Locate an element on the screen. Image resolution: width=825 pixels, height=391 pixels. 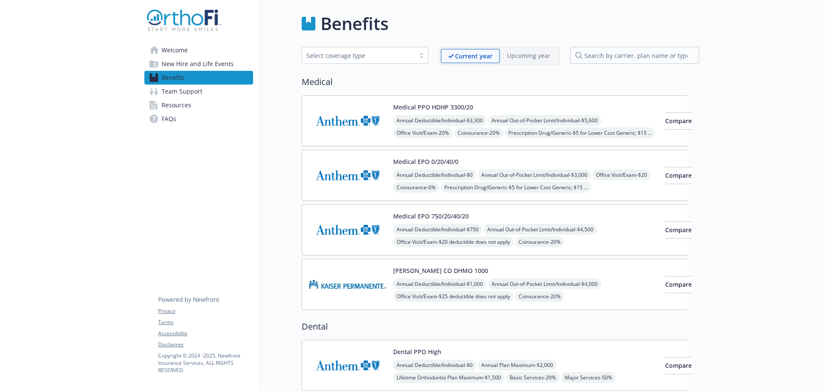
p: Current year is located at coordinates (473, 56).